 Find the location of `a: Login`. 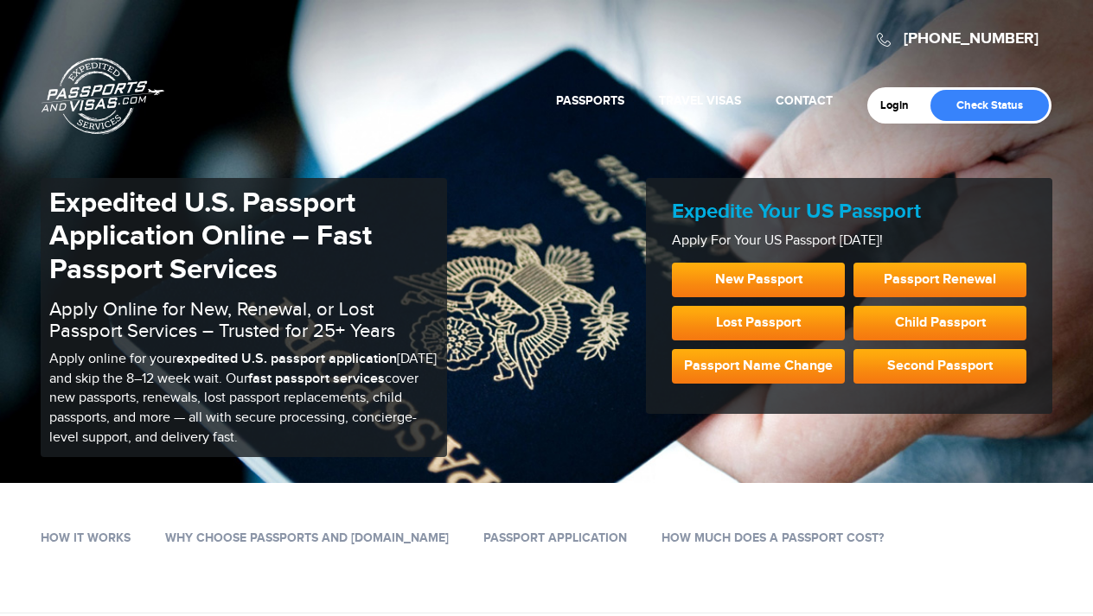

a: Login is located at coordinates (900, 105).